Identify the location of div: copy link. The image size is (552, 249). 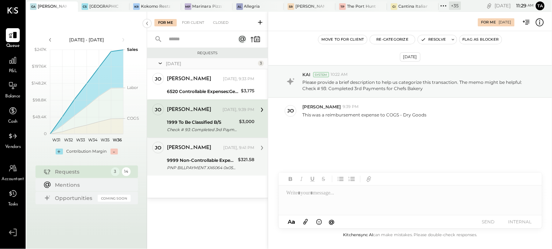
(489, 5).